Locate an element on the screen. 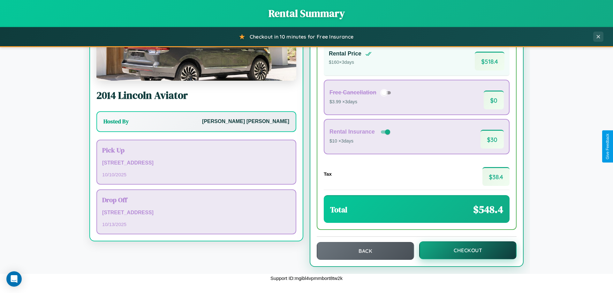 This screenshot has width=613, height=293. p: 10 / 13 / 2025 is located at coordinates (196, 224).